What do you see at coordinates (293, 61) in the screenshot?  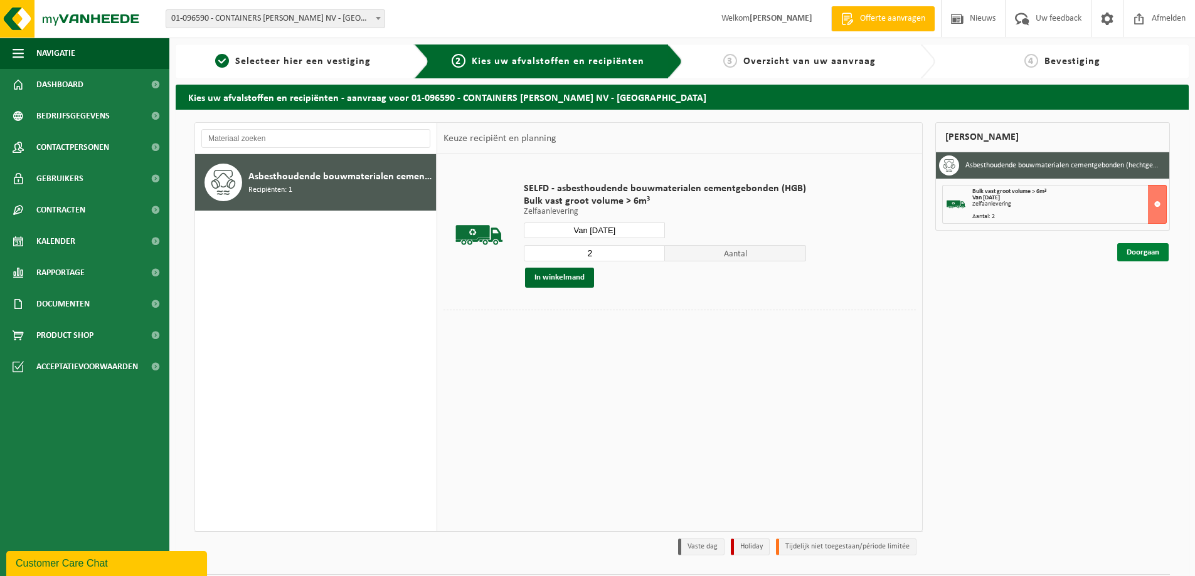 I see `a: 1Selecteer hier een vestiging` at bounding box center [293, 61].